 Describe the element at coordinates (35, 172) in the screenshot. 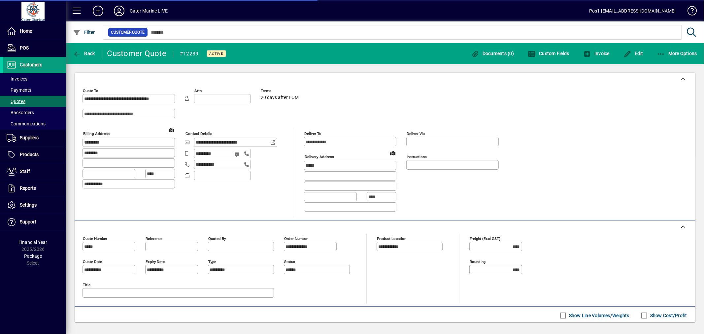

I see `a: Staff` at that location.